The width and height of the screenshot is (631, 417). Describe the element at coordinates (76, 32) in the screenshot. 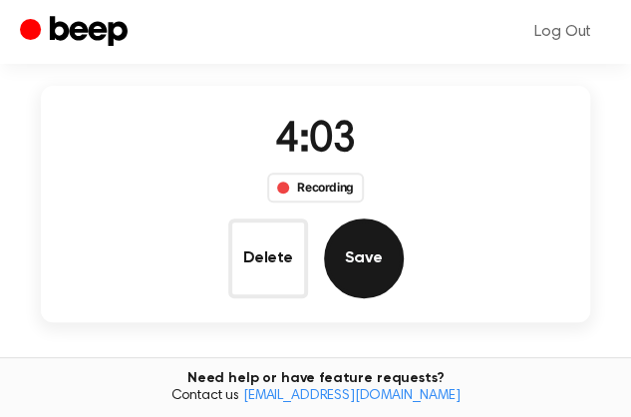

I see `a: Beep` at that location.